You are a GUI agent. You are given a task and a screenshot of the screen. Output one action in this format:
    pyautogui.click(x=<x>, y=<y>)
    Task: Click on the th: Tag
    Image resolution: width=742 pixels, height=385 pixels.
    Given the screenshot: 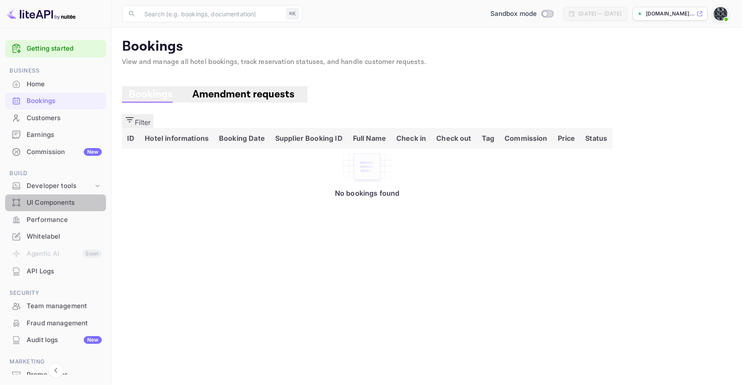 What is the action you would take?
    pyautogui.click(x=488, y=138)
    